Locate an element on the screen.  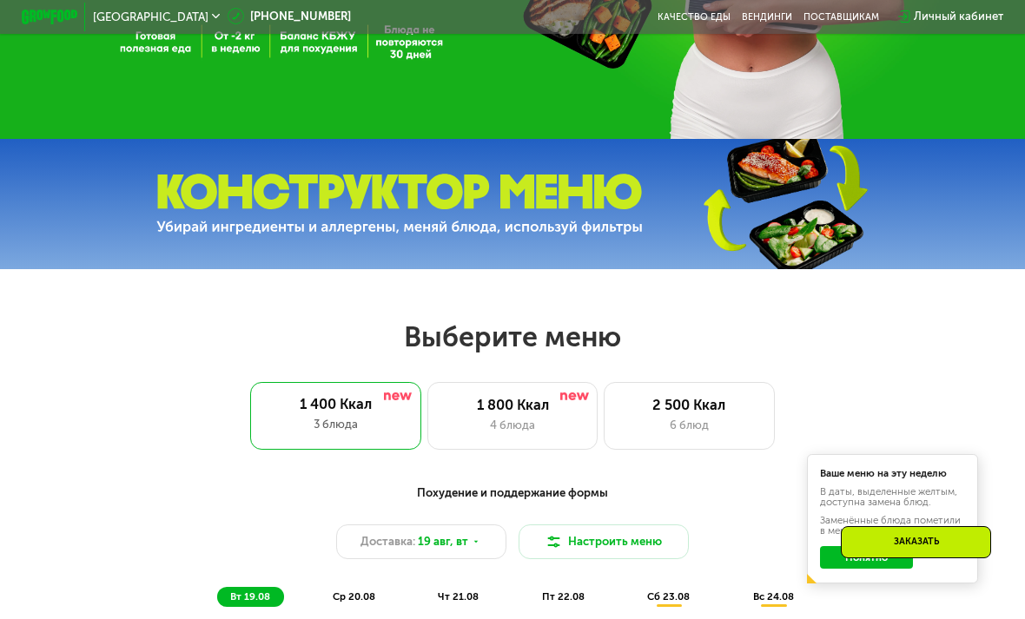
h2: Выберите меню is located at coordinates (511, 337).